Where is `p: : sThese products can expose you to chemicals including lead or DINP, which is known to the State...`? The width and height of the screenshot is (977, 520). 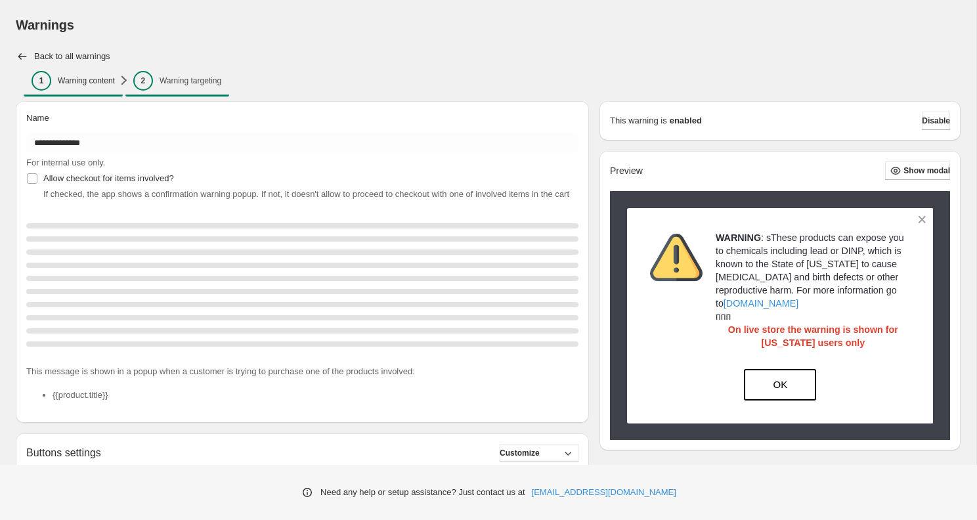 p: : sThese products can expose you to chemicals including lead or DINP, which is known to the State... is located at coordinates (813, 270).